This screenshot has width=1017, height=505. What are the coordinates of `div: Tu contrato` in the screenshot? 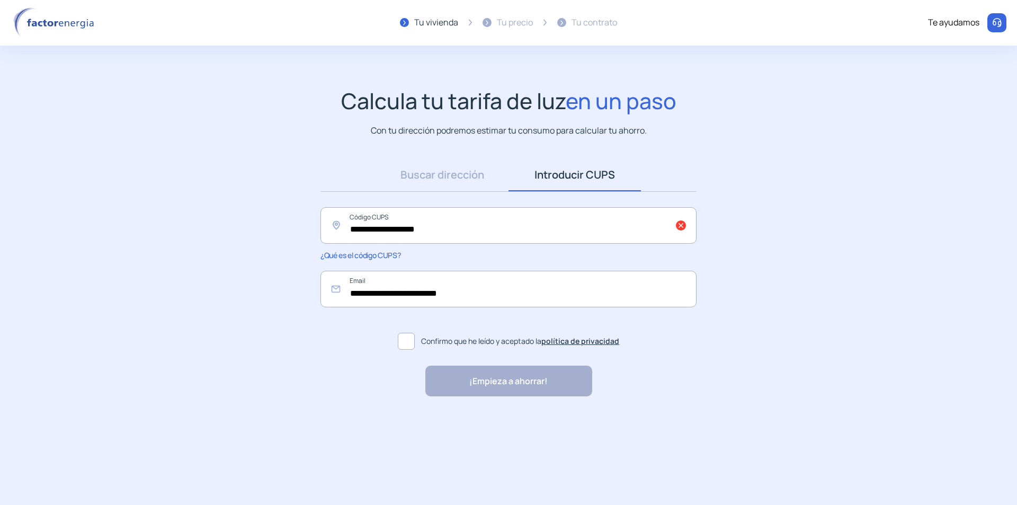 It's located at (594, 23).